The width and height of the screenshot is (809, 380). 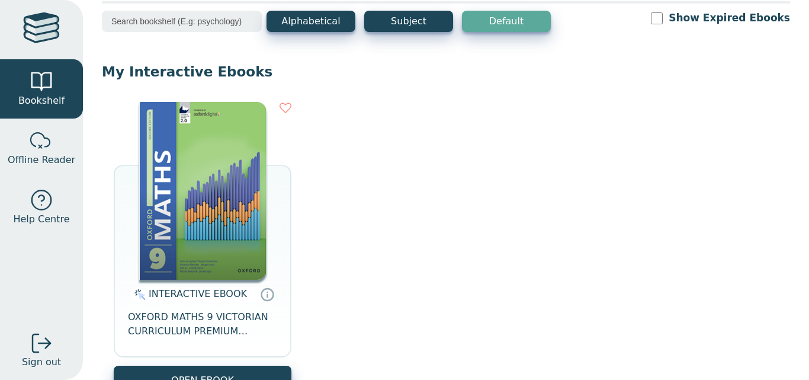 I want to click on label: Show Expired Ebooks, so click(x=729, y=18).